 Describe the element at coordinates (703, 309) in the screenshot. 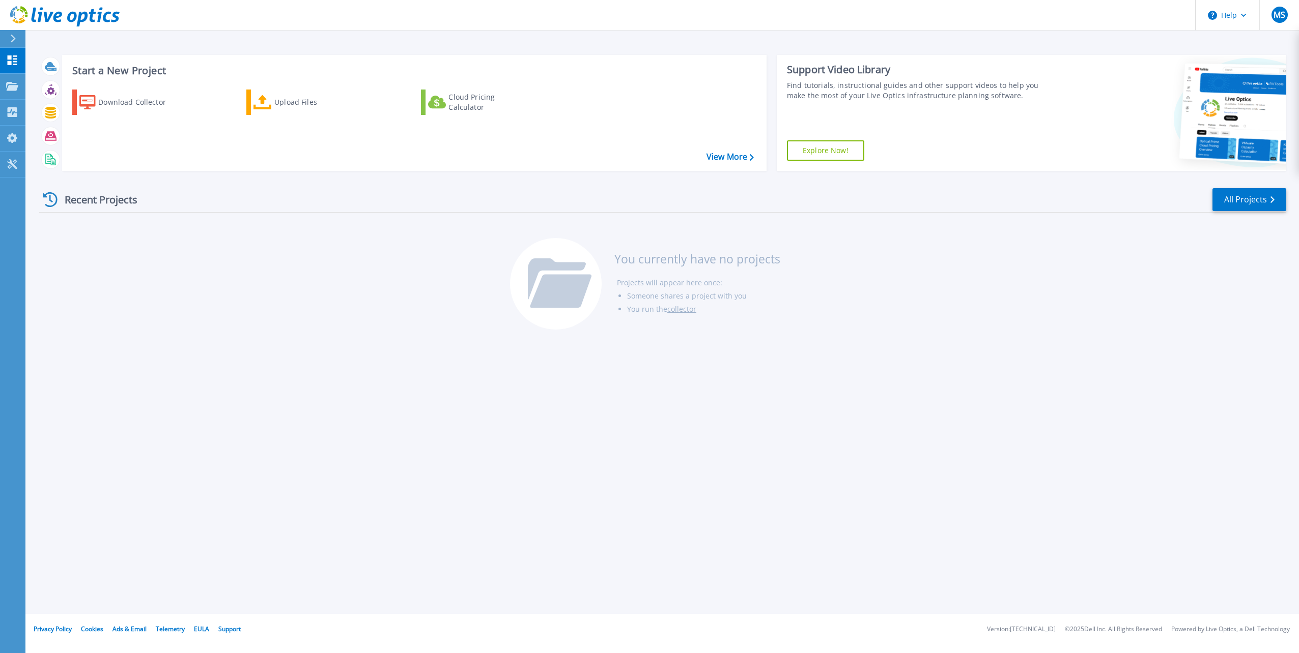

I see `li: You run the` at that location.